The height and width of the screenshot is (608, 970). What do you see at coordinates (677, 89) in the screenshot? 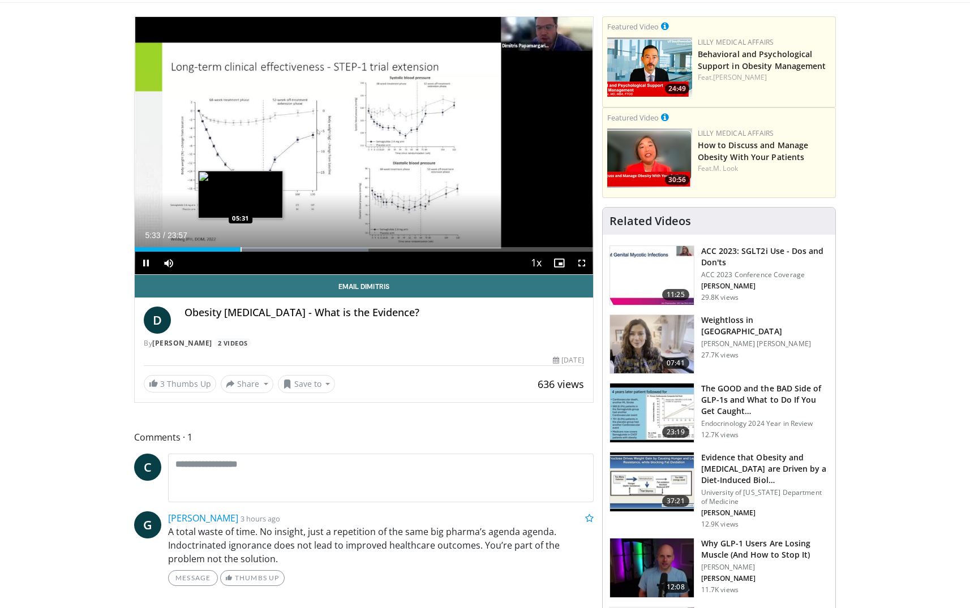
I see `span: 24:49` at bounding box center [677, 89].